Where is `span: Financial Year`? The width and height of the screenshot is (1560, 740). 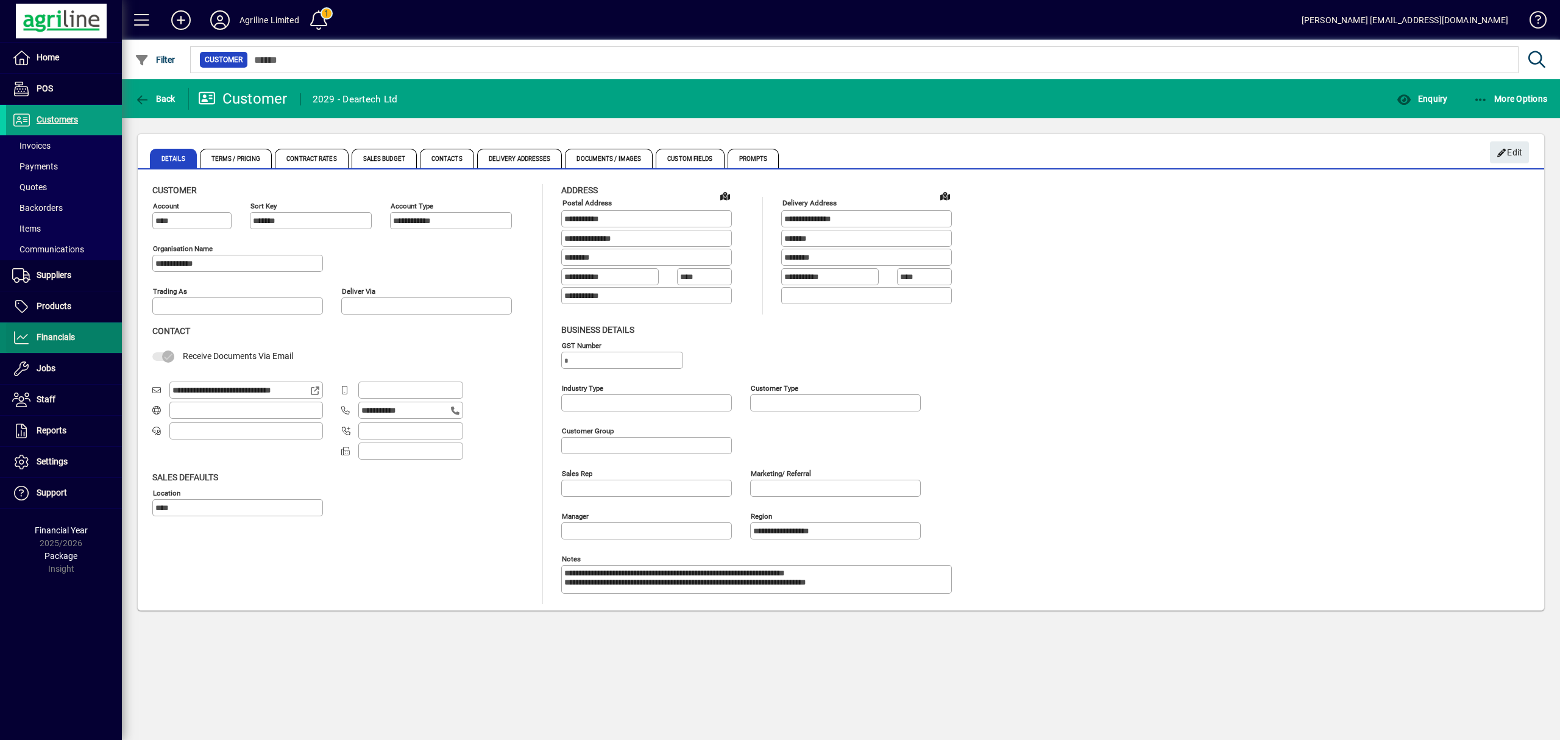 span: Financial Year is located at coordinates (61, 530).